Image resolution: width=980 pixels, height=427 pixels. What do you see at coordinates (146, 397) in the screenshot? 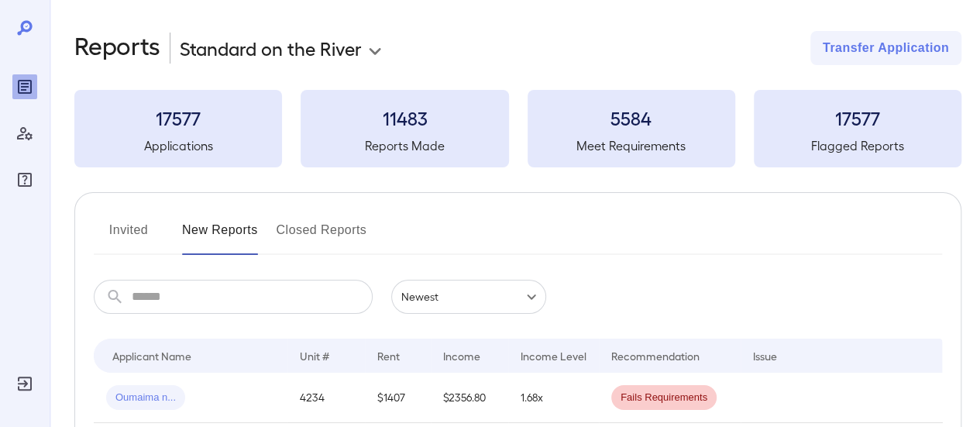
I see `span: Oumaima n...` at bounding box center [146, 397].